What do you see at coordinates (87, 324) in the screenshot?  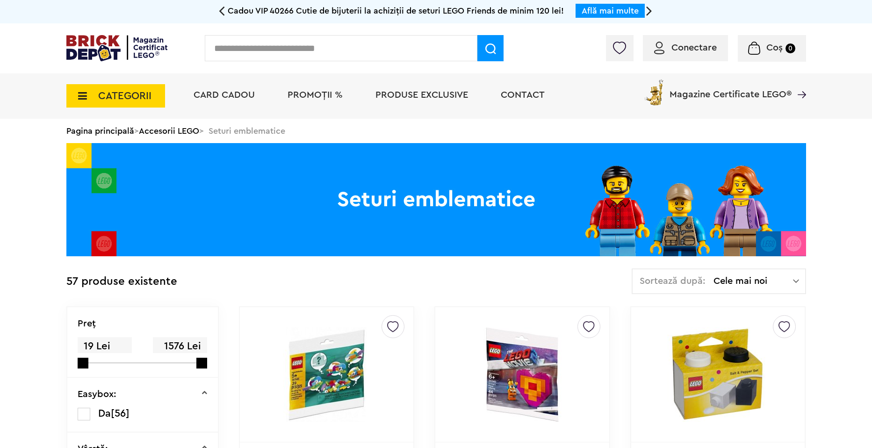 I see `p: Preţ` at bounding box center [87, 324].